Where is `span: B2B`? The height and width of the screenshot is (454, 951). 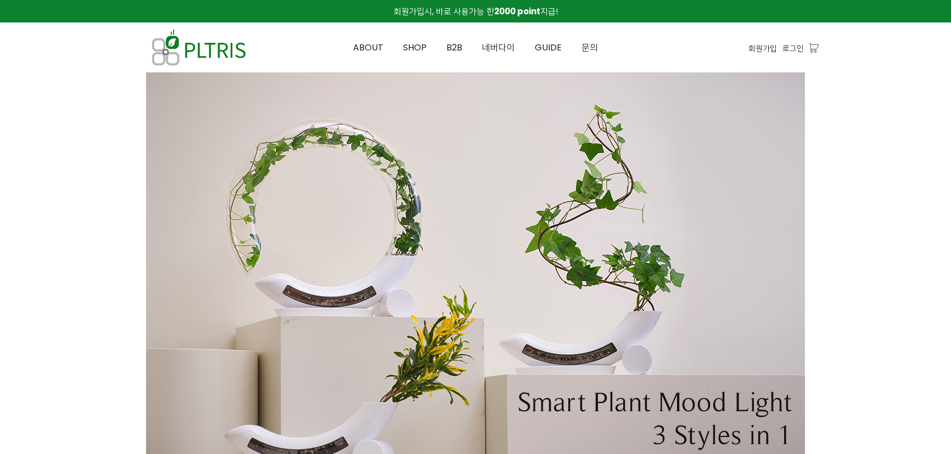 span: B2B is located at coordinates (454, 47).